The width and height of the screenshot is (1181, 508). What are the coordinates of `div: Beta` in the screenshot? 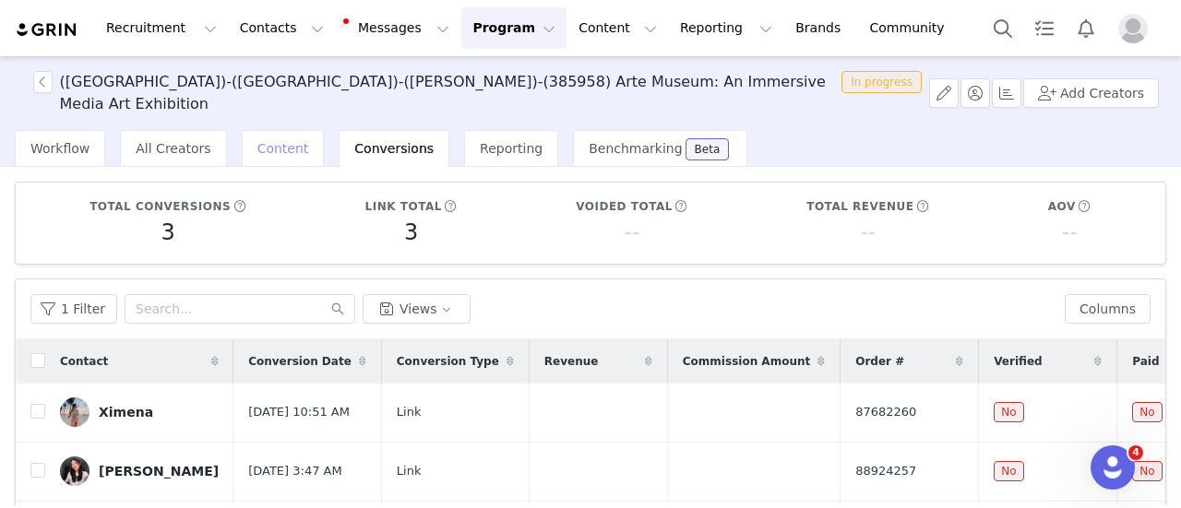 It's located at (708, 149).